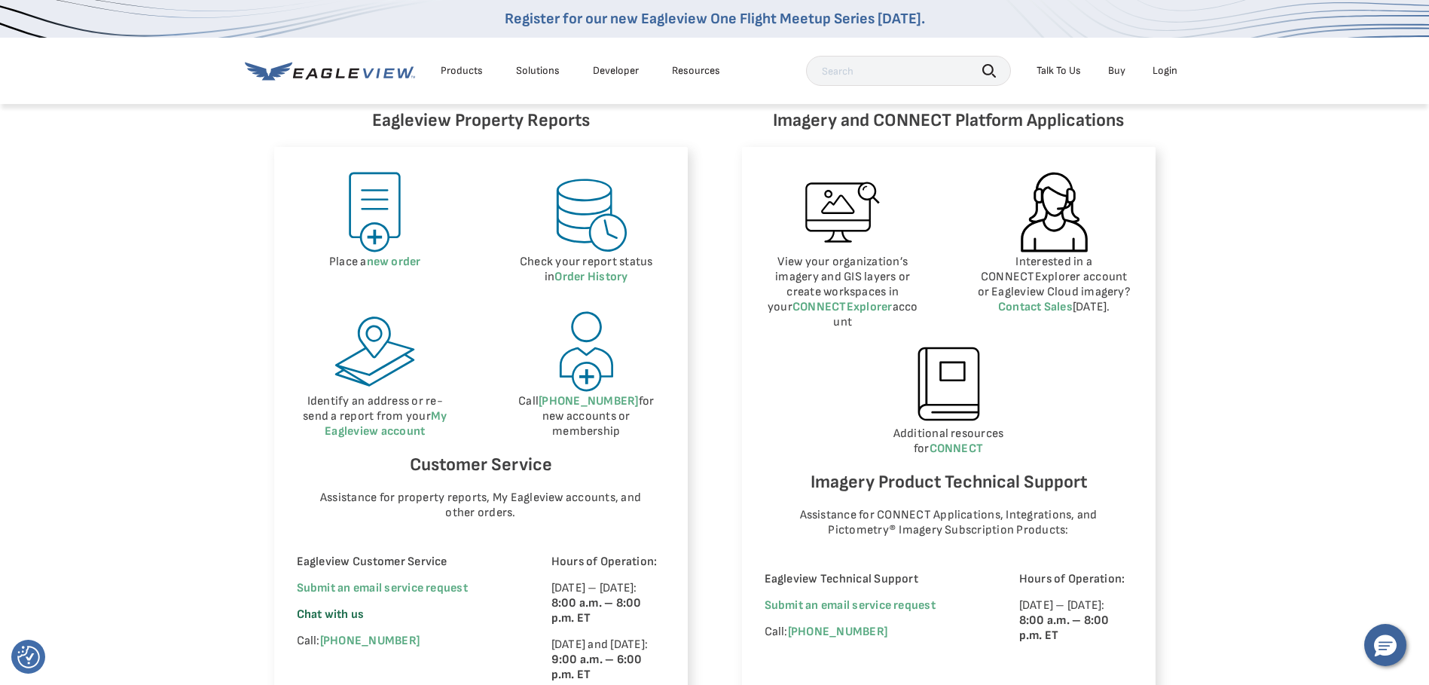 The width and height of the screenshot is (1429, 685). What do you see at coordinates (375, 262) in the screenshot?
I see `p: Place a` at bounding box center [375, 262].